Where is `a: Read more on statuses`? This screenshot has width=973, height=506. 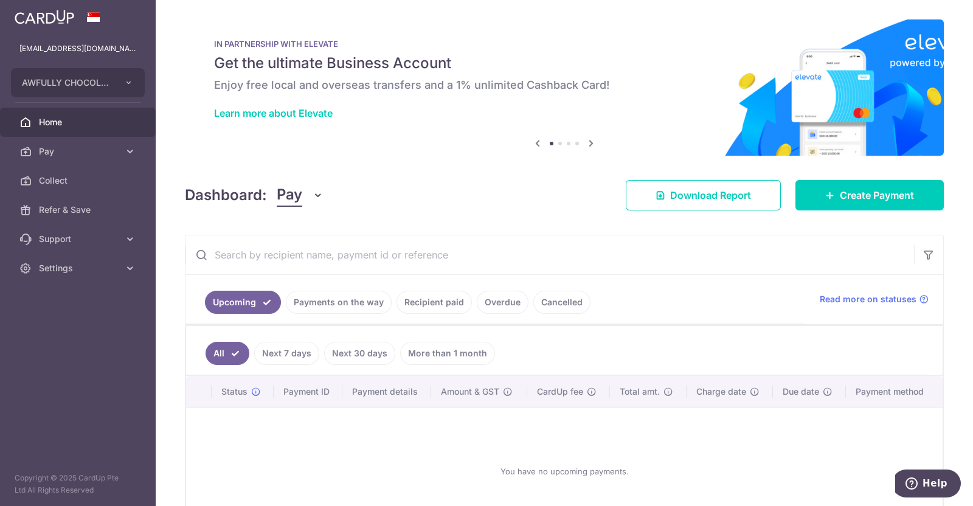 a: Read more on statuses is located at coordinates (874, 299).